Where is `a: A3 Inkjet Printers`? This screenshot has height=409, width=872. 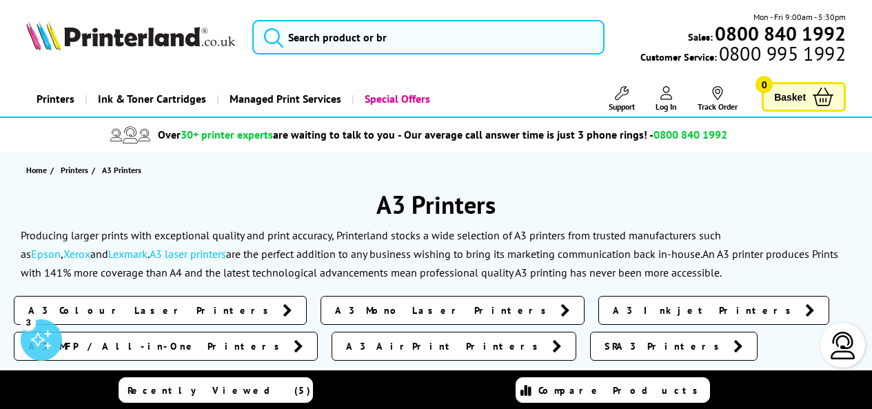
a: A3 Inkjet Printers is located at coordinates (713, 310).